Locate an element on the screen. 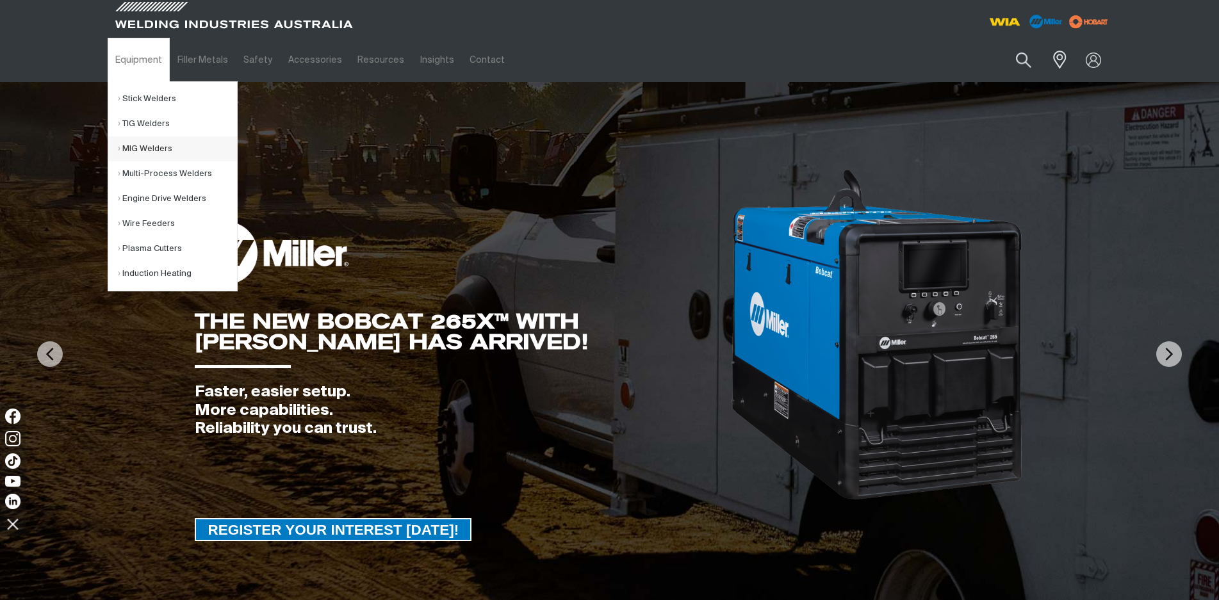  a: Filler Metals is located at coordinates (202, 60).